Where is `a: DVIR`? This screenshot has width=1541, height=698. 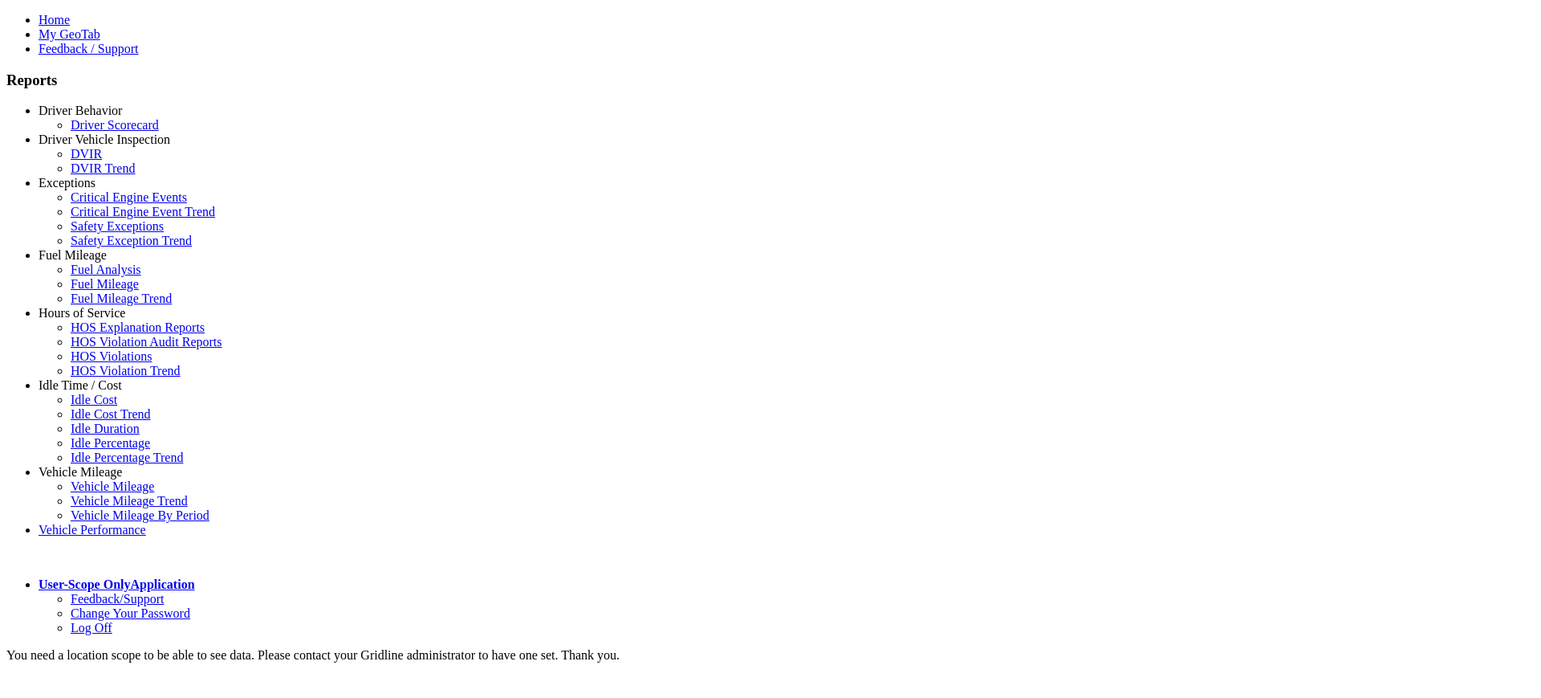 a: DVIR is located at coordinates (86, 153).